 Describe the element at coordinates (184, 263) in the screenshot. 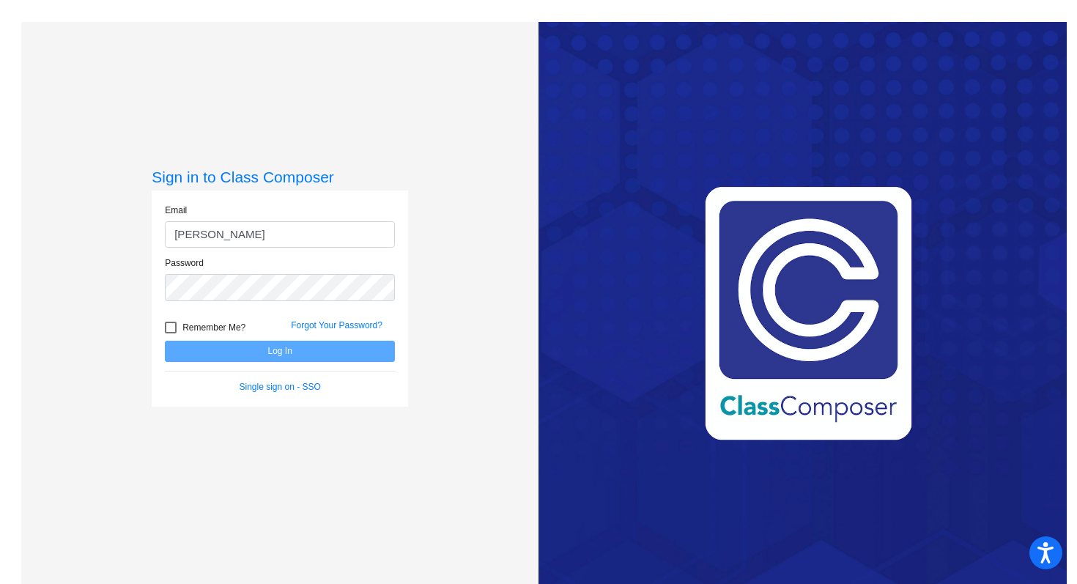

I see `label: Password` at that location.